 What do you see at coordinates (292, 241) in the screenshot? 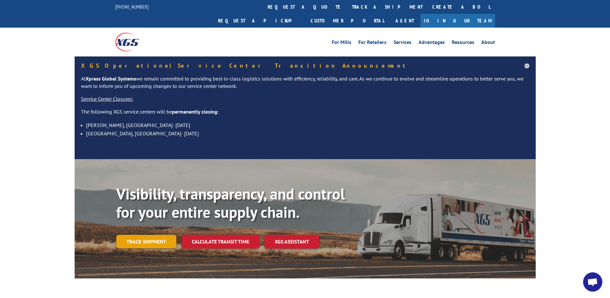
I see `a: XGS ASSISTANT` at bounding box center [292, 241].